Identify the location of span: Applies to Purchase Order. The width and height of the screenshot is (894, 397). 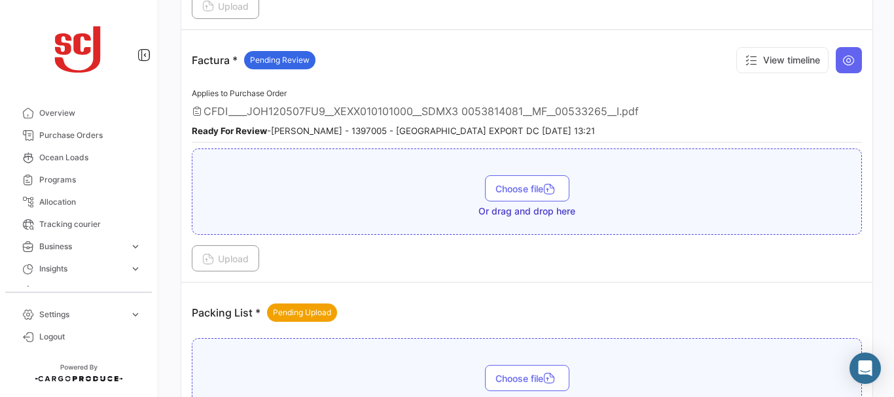
(239, 93).